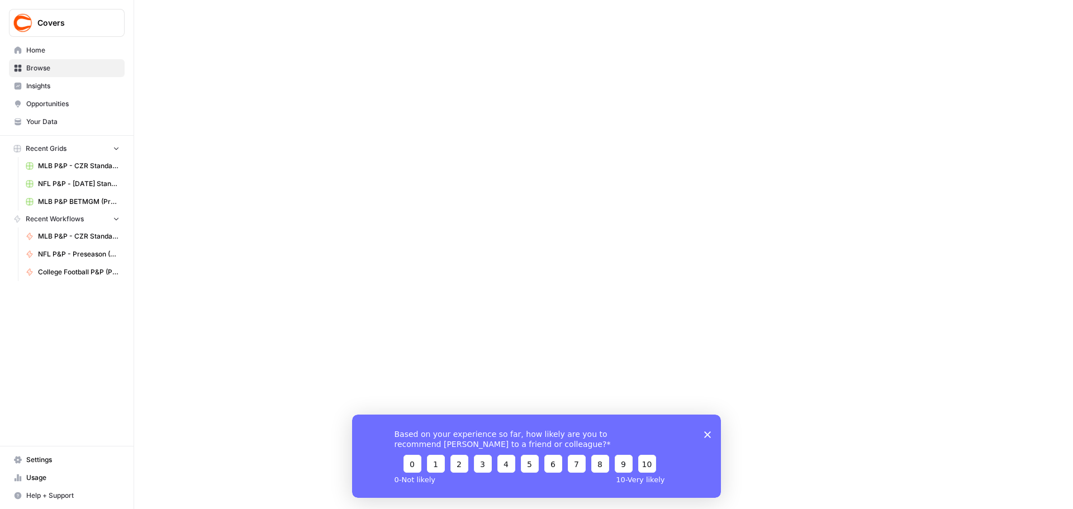 Image resolution: width=1073 pixels, height=509 pixels. I want to click on div: Close survey, so click(355, 20).